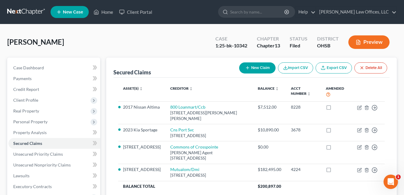  I want to click on a: Creditor unfold_more, so click(181, 88).